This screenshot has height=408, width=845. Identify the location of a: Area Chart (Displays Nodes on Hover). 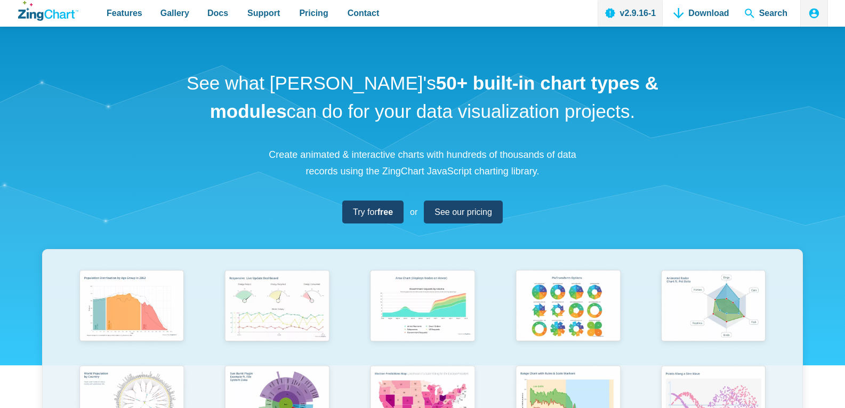
(422, 313).